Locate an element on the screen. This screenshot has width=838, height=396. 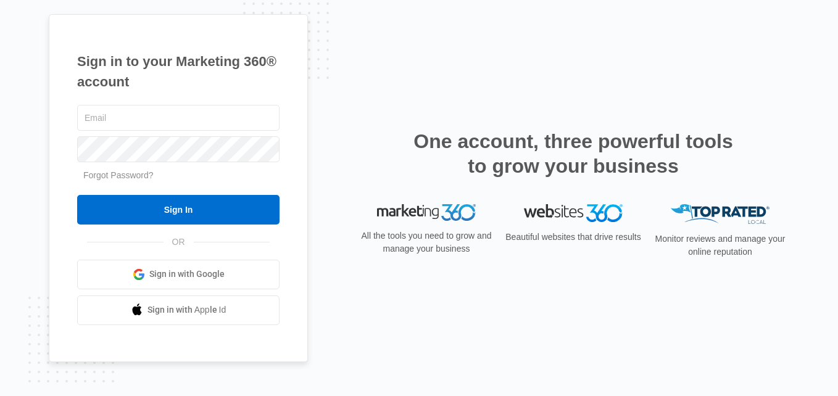
input: Email is located at coordinates (178, 118).